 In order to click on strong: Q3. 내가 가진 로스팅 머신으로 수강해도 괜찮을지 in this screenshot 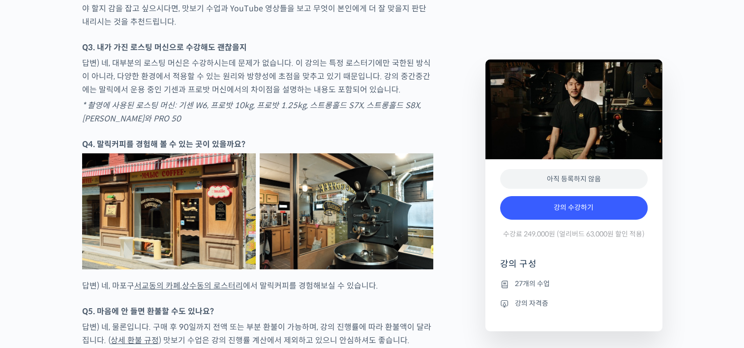, I will do `click(164, 47)`.